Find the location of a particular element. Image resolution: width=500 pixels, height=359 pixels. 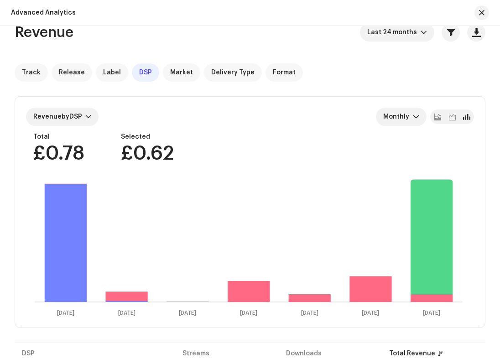

div: Selected is located at coordinates (147, 137).